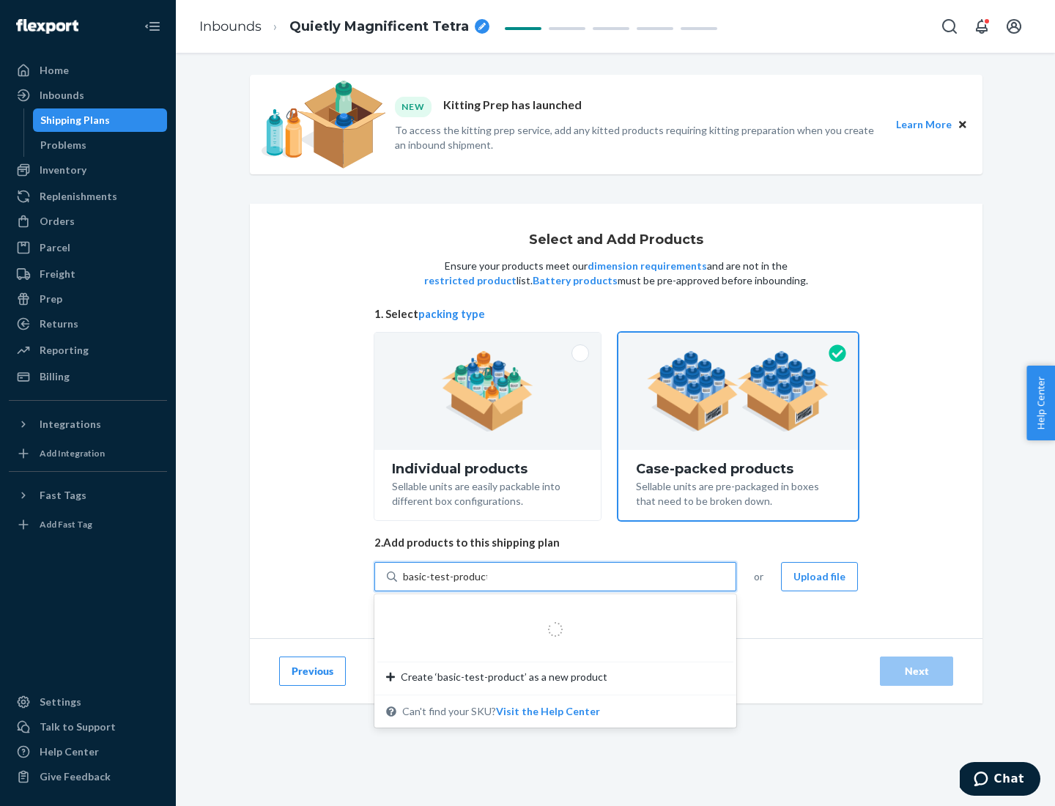  Describe the element at coordinates (55, 248) in the screenshot. I see `div: Parcel` at that location.